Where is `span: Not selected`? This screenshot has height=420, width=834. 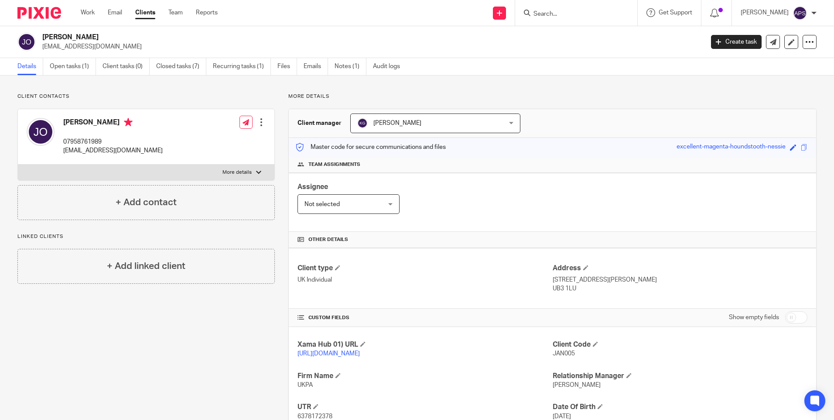
span: Not selected is located at coordinates (322, 204).